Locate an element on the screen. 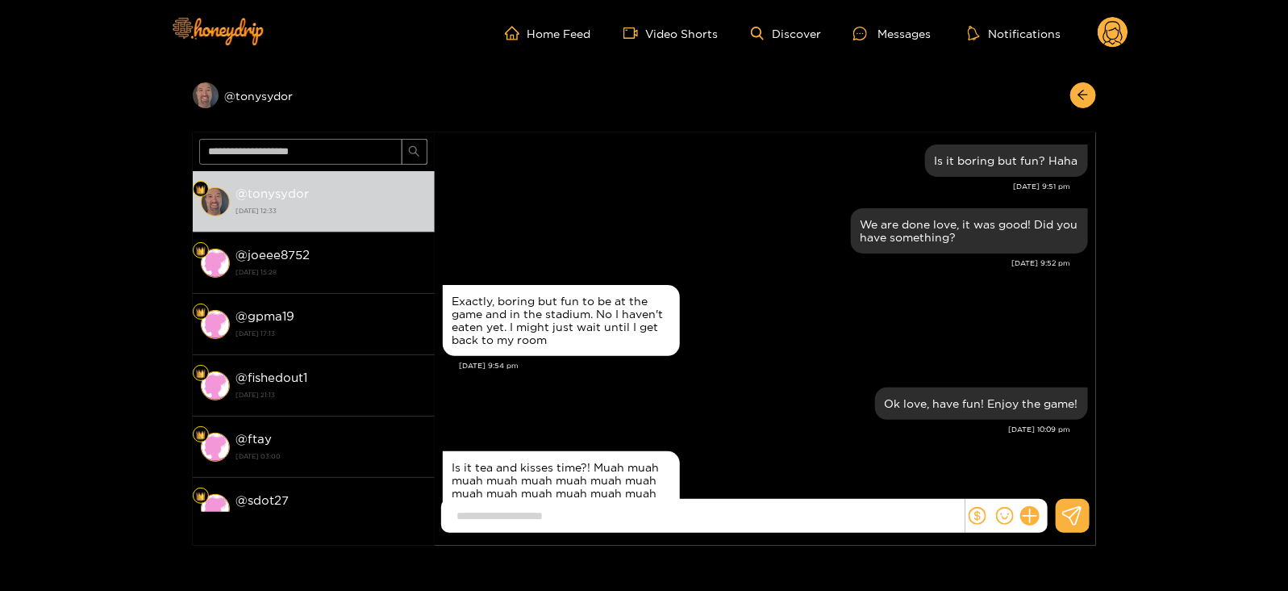  strong: @ tonysydor is located at coordinates (273, 193).